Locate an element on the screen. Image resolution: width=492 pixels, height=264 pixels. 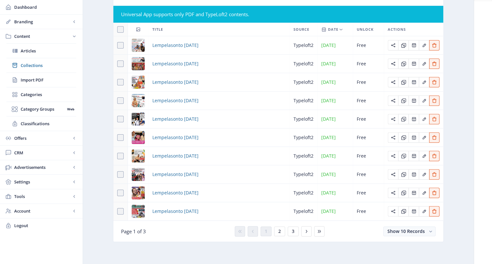
span: Logout is located at coordinates (46, 225).